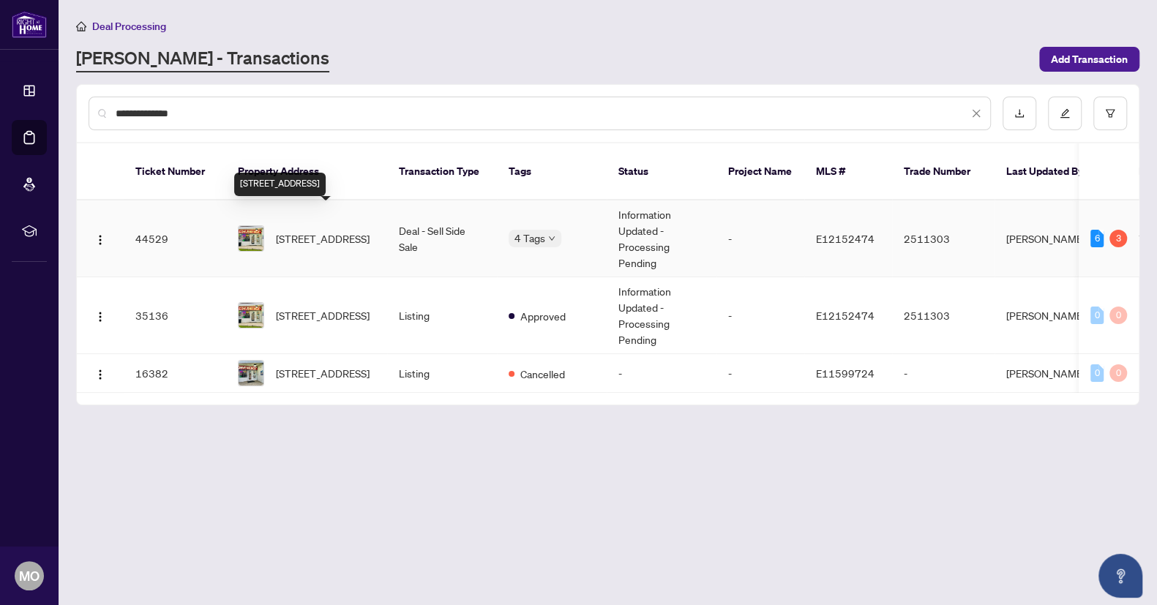 The height and width of the screenshot is (605, 1157). What do you see at coordinates (943, 172) in the screenshot?
I see `th: Trade Number` at bounding box center [943, 172].